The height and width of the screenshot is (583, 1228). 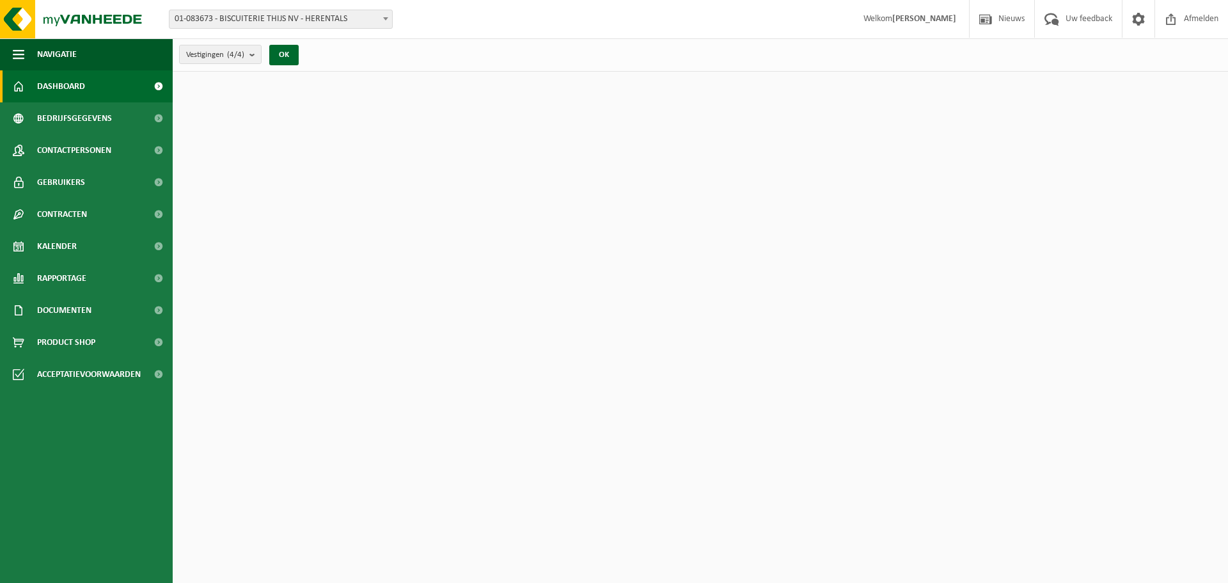 I want to click on span: Rapportage, so click(x=61, y=278).